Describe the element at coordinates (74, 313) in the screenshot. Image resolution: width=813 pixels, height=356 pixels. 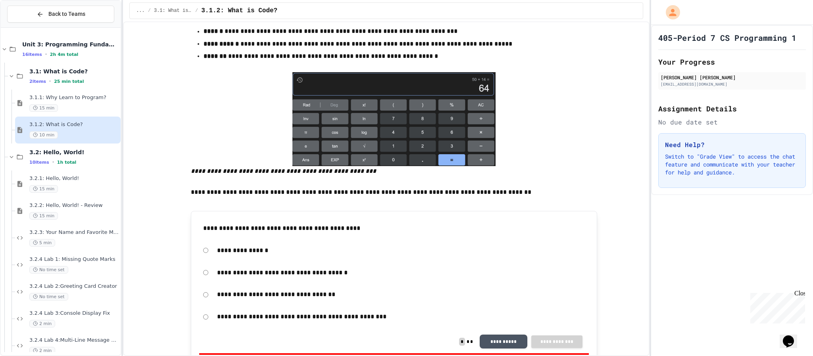
I see `span: 3.2.4 Lab 3:Console Display Fix` at that location.